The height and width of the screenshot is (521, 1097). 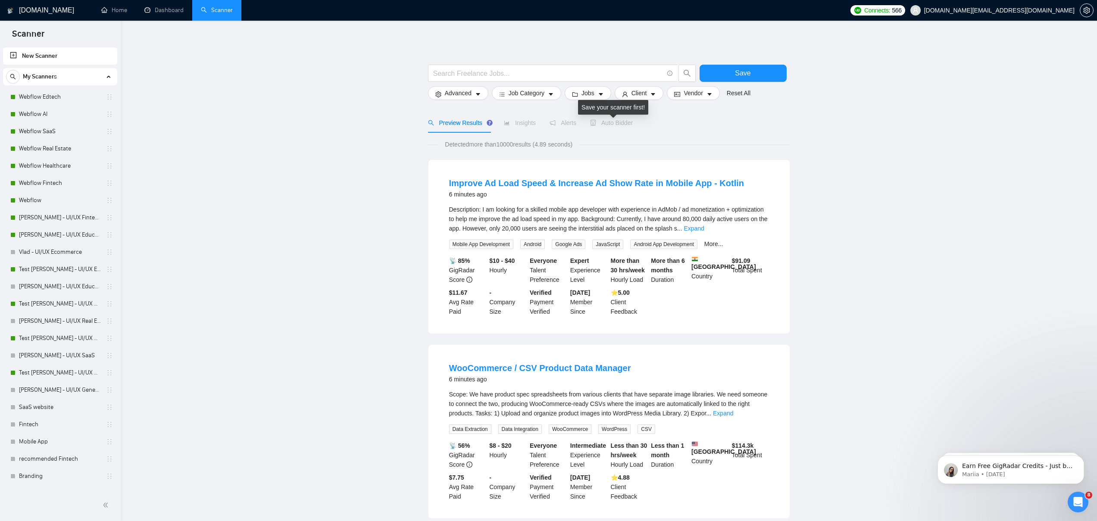 I want to click on a: Webflow Fintech, so click(x=60, y=183).